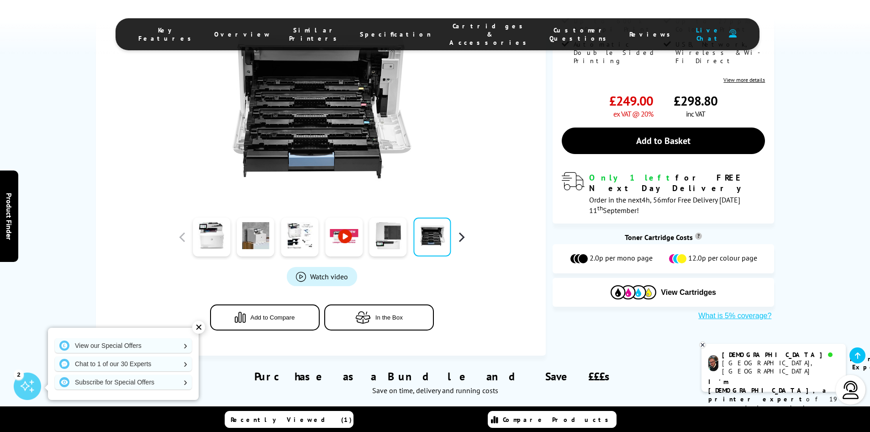  I want to click on a: Product_All_Videos, so click(322, 276).